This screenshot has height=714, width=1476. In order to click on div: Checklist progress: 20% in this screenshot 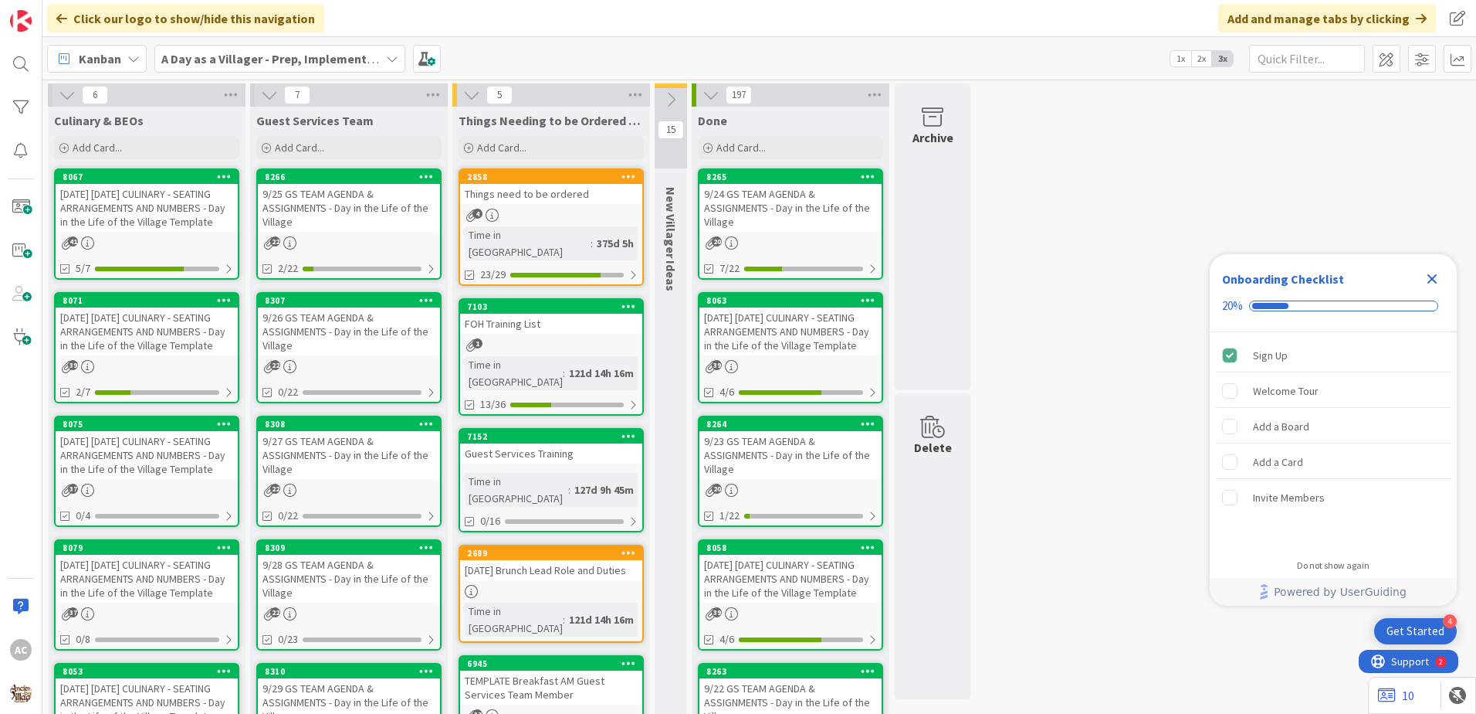, I will do `click(1334, 306)`.